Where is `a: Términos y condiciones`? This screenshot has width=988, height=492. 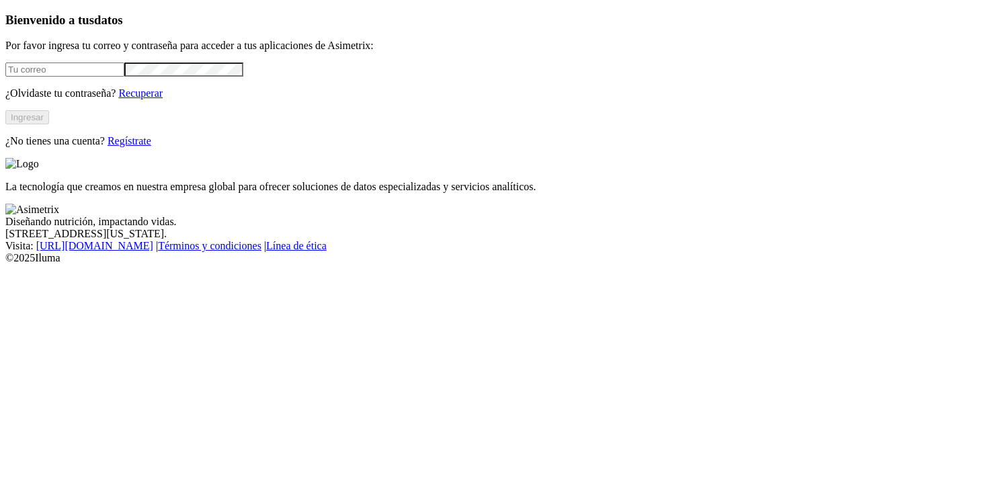
a: Términos y condiciones is located at coordinates (210, 245).